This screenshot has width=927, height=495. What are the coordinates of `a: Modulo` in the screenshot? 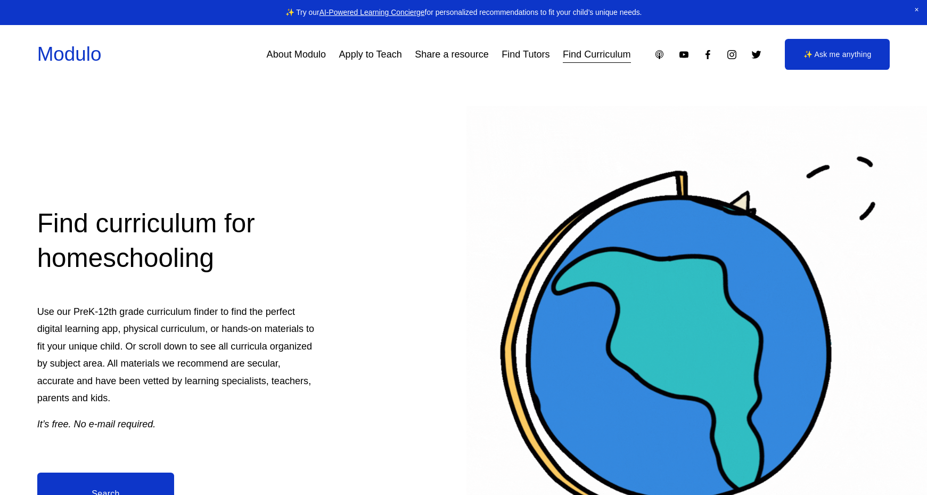 It's located at (69, 54).